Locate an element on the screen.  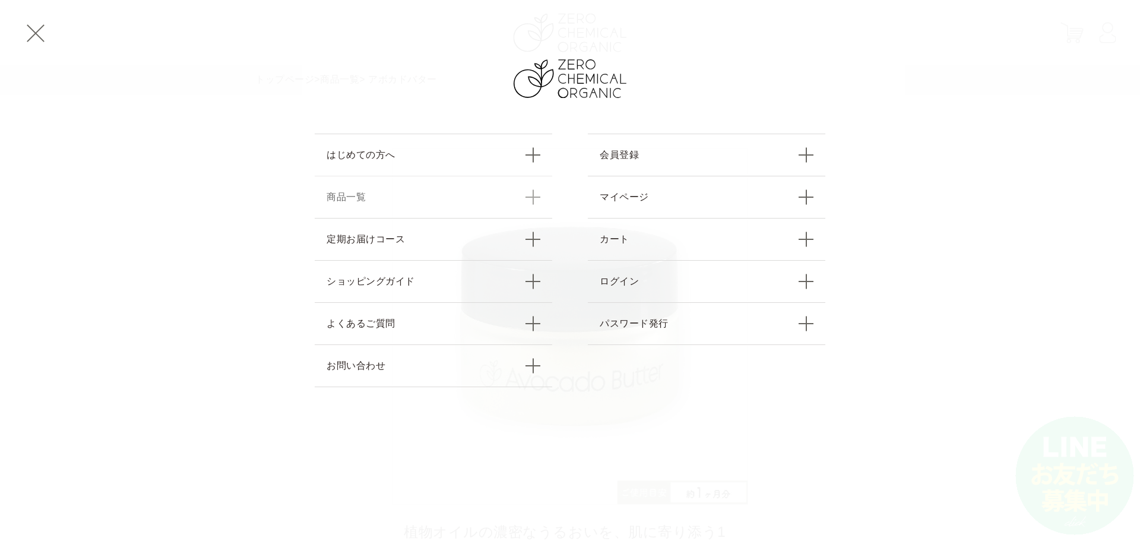
a: パスワード発行 is located at coordinates (707, 324).